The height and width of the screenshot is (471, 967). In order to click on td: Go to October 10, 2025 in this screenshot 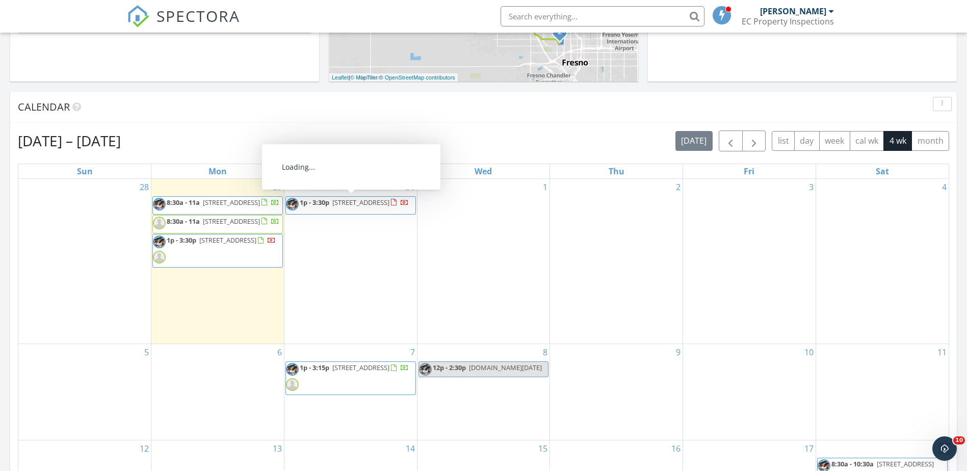, I will do `click(749, 392)`.